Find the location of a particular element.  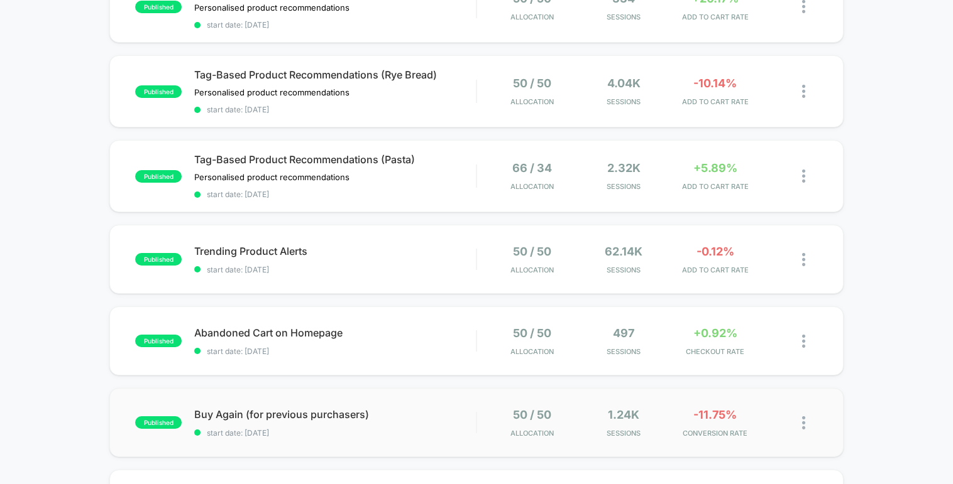

span: 1.24k is located at coordinates (623, 415).